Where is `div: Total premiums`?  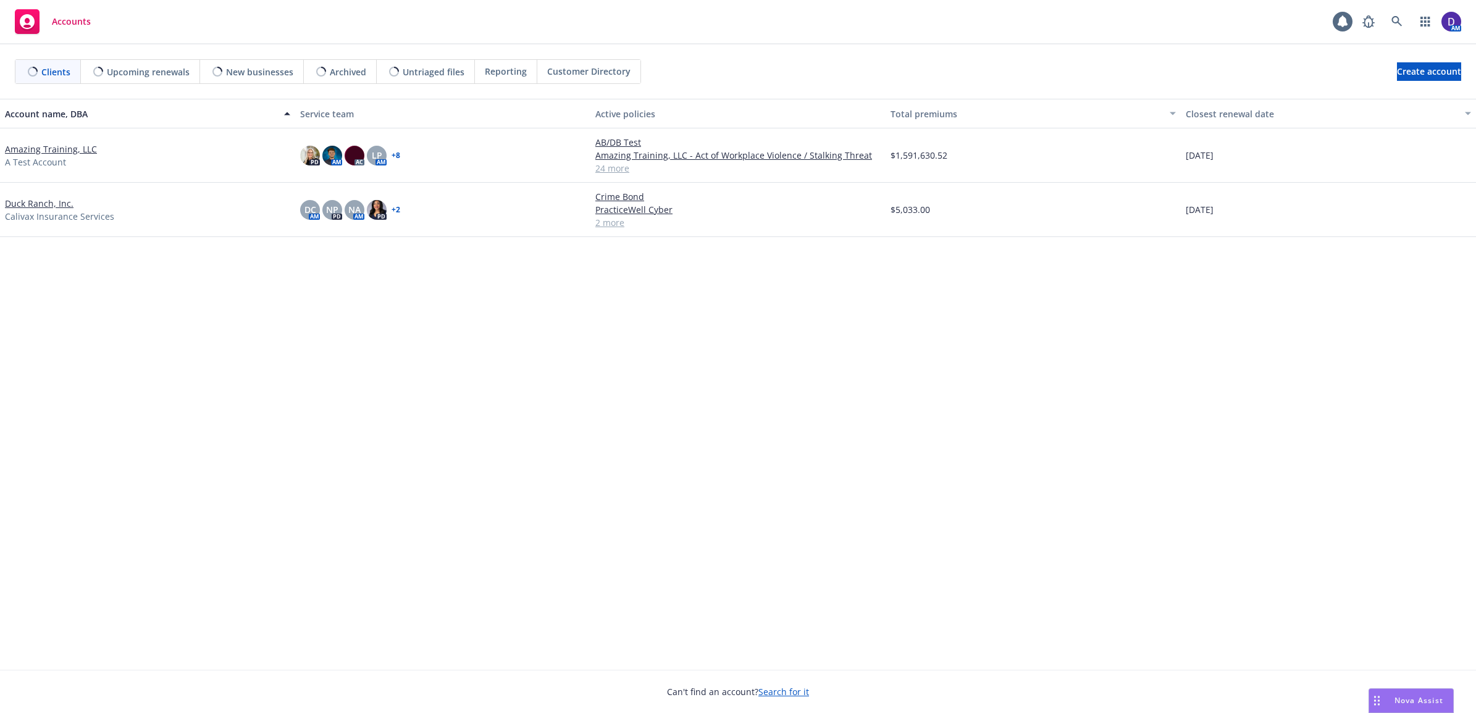
div: Total premiums is located at coordinates (1027, 114).